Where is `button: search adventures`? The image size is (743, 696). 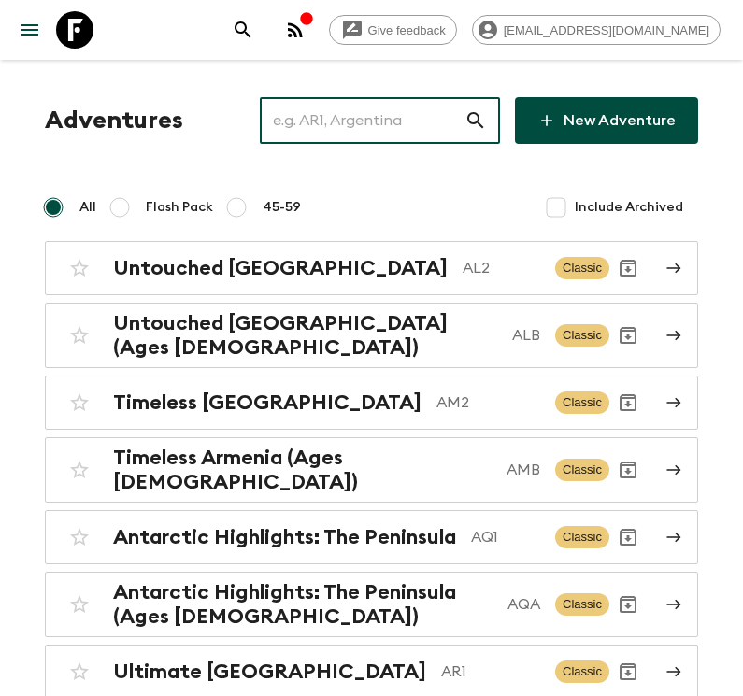 button: search adventures is located at coordinates (243, 30).